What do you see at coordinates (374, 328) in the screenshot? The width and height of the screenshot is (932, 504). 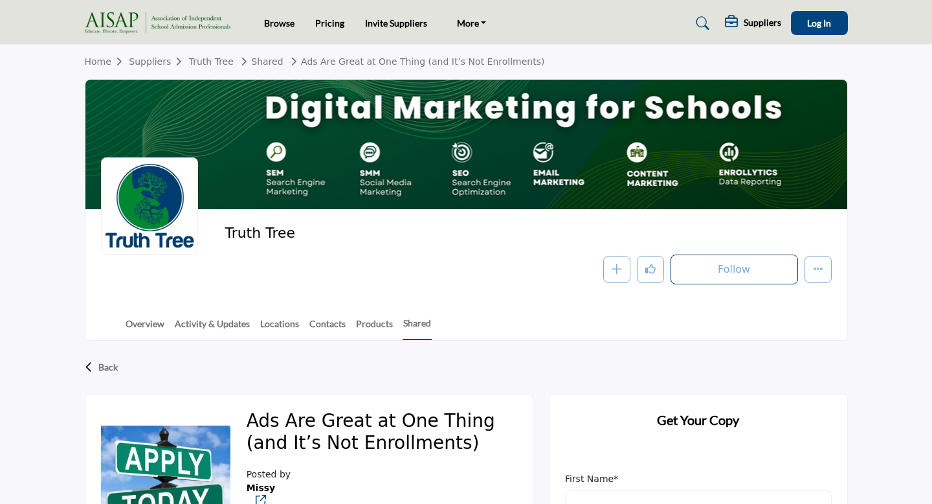 I see `a: Products` at bounding box center [374, 328].